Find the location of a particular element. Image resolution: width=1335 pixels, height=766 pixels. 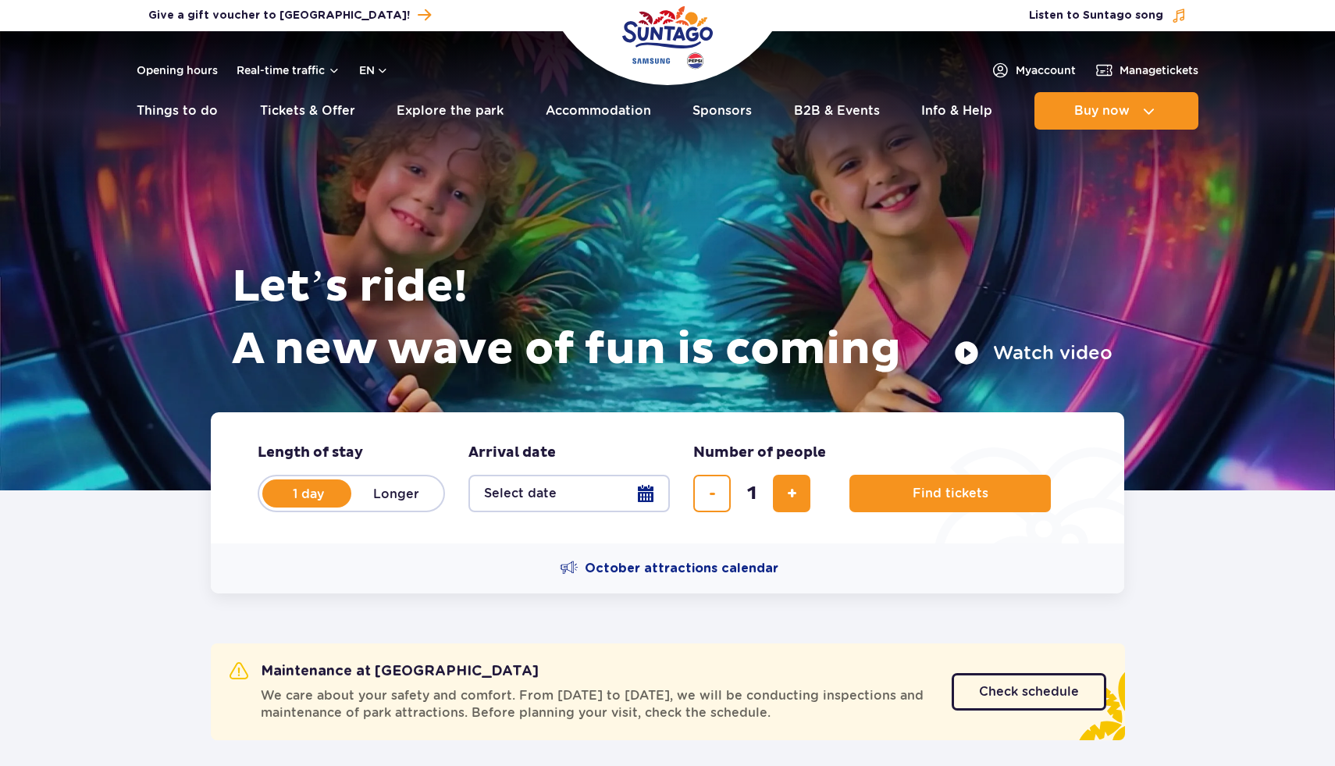

a: B2B & Events is located at coordinates (837, 111).